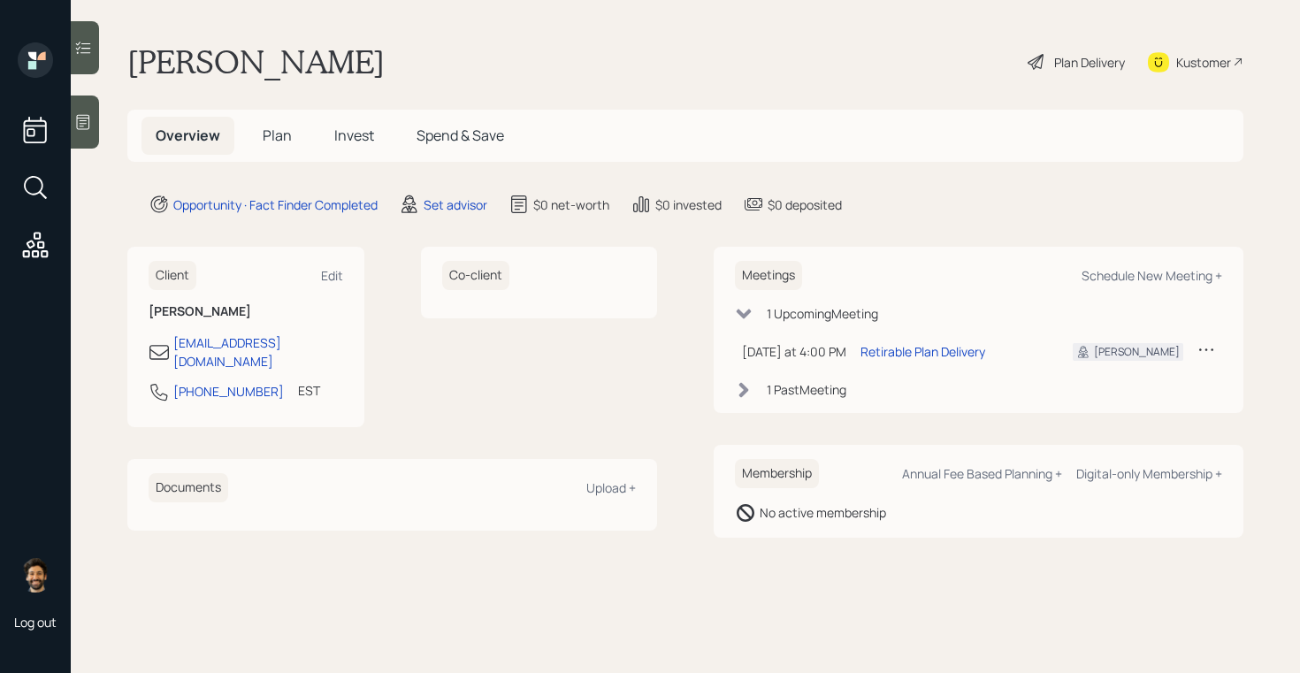  What do you see at coordinates (309, 390) in the screenshot?
I see `div: EST` at bounding box center [309, 390].